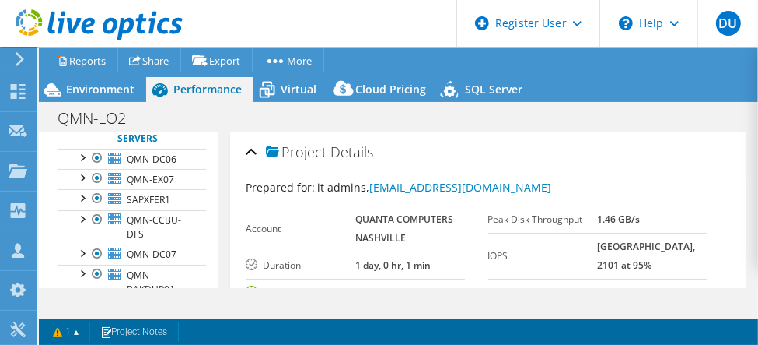  Describe the element at coordinates (543, 292) in the screenshot. I see `label: Read/Write Ratio` at that location.